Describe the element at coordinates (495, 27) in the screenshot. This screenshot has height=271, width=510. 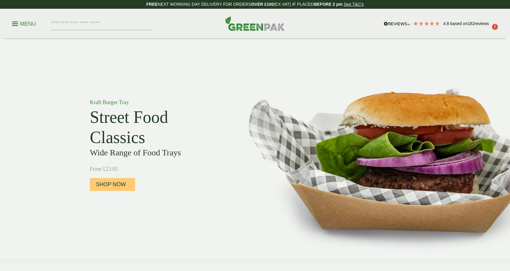
I see `span: 1` at that location.